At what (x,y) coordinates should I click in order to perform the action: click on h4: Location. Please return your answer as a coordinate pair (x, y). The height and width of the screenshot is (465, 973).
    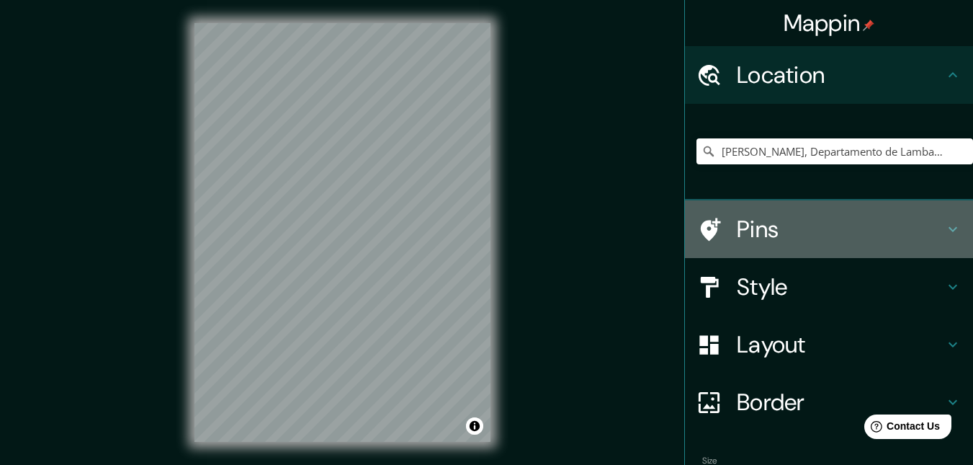
    Looking at the image, I should click on (841, 75).